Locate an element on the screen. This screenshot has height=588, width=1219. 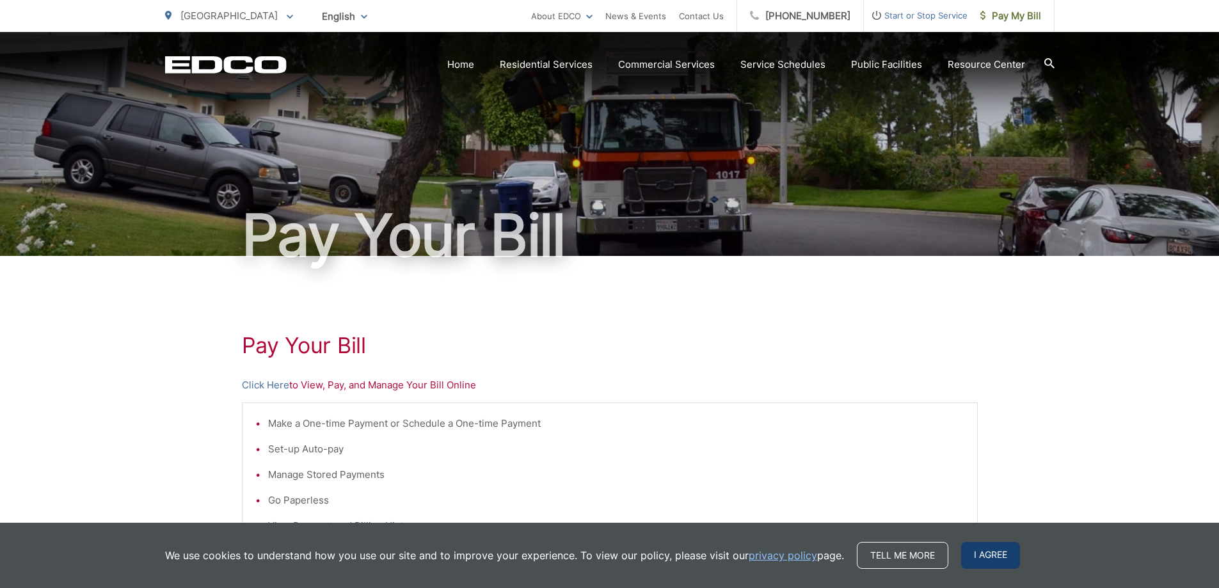
li: View Payment and Billing History is located at coordinates (616, 526).